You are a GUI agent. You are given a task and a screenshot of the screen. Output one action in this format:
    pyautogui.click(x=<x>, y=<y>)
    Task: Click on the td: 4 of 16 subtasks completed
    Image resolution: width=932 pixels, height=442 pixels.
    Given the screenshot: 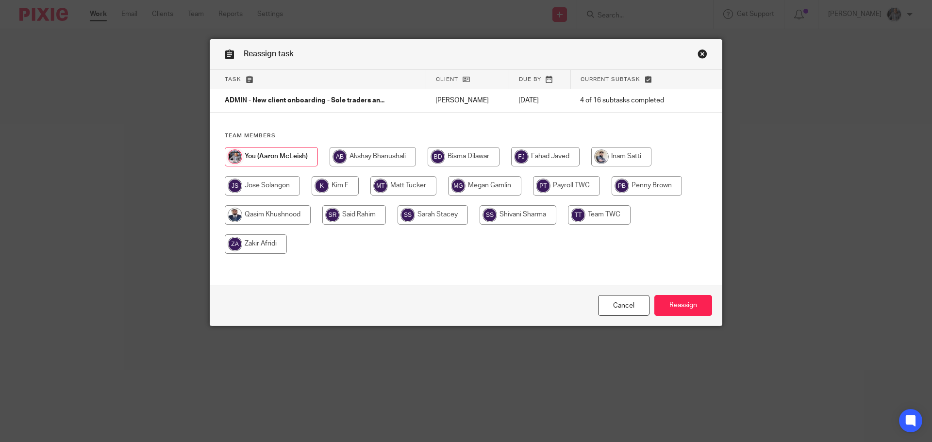 What is the action you would take?
    pyautogui.click(x=629, y=101)
    